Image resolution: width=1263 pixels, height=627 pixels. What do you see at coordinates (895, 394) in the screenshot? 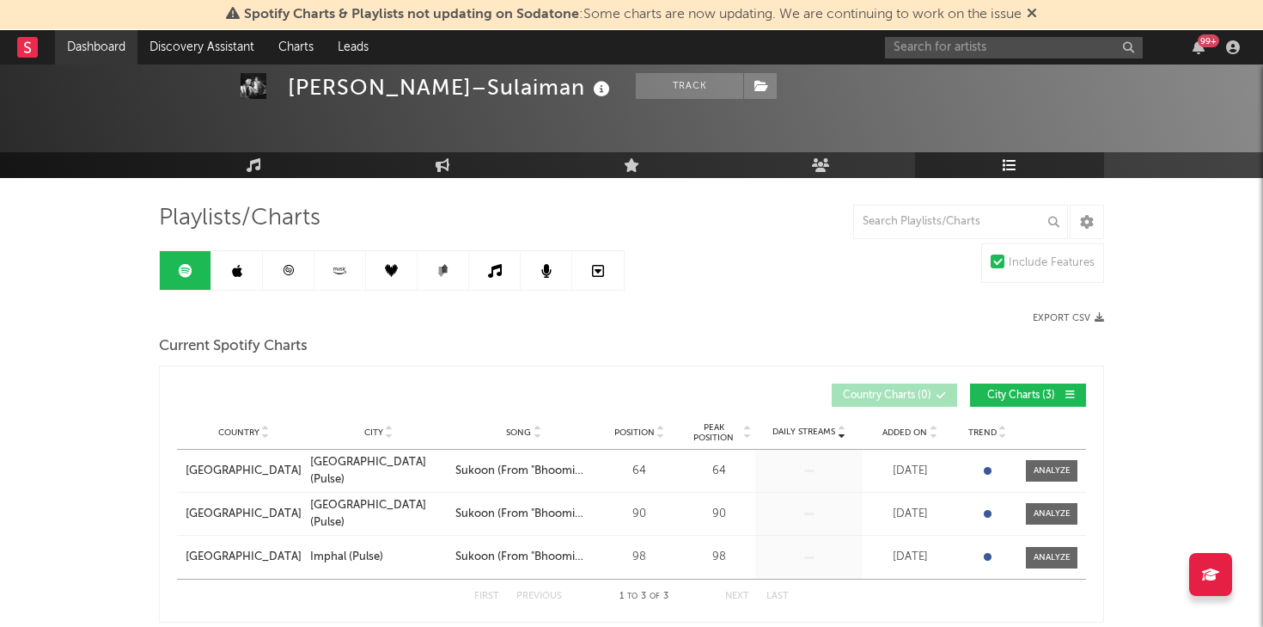
I see `button: Country Charts(0)` at bounding box center [895, 394].